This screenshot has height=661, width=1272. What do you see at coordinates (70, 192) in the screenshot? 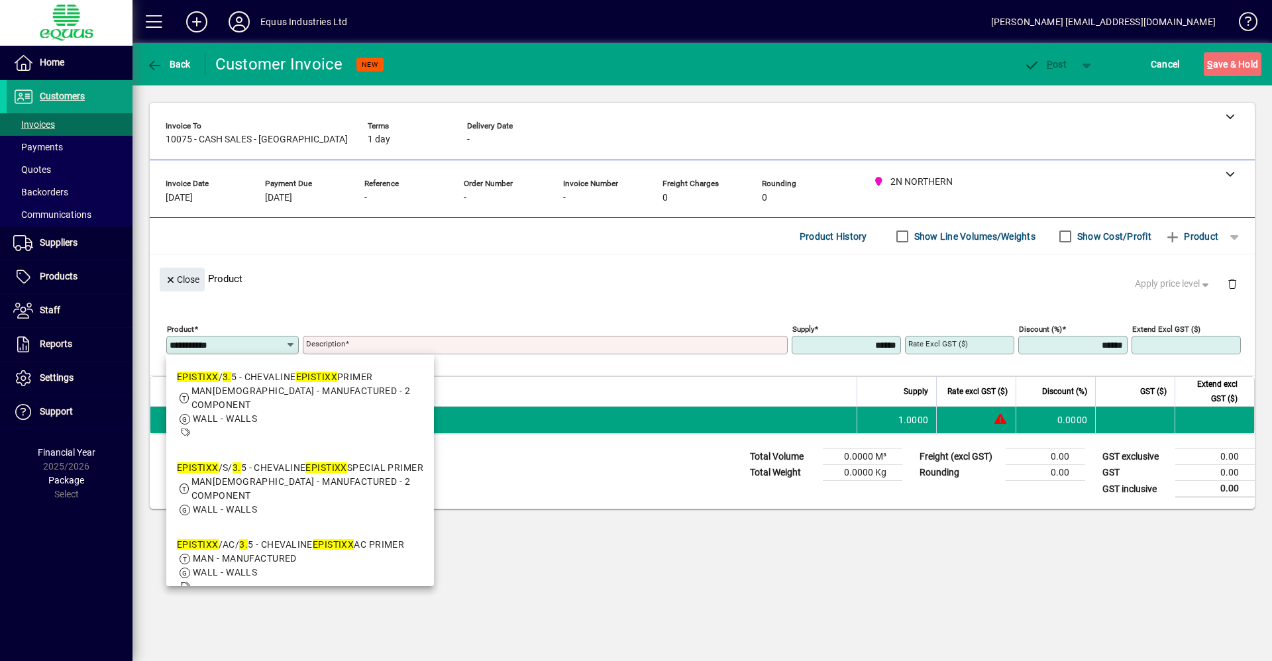
I see `a: Backorders` at bounding box center [70, 192].